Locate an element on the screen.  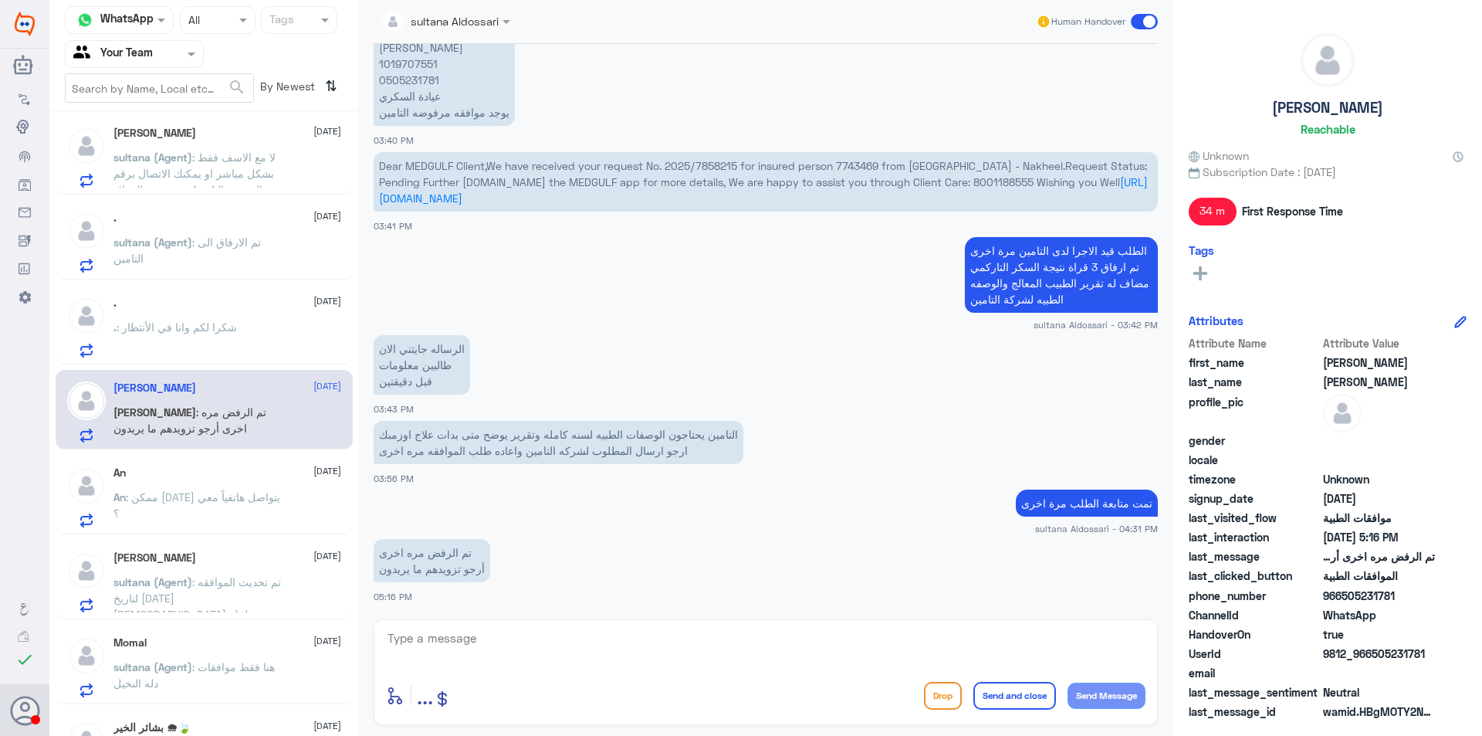
span: 2 is located at coordinates (1378, 614).